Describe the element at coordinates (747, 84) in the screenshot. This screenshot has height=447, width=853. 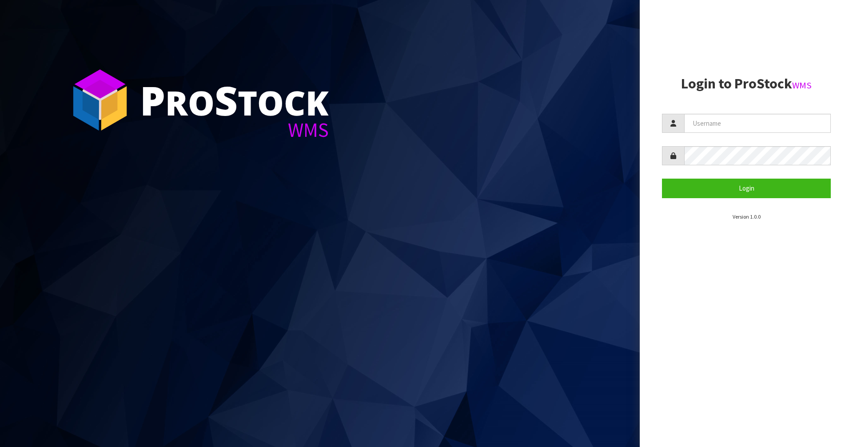
I see `h2: Login to ProStock` at that location.